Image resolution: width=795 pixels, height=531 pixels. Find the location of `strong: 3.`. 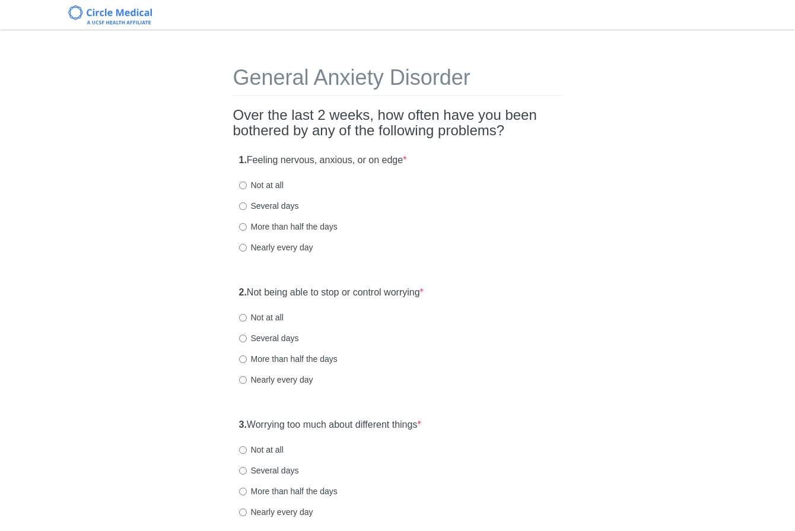

strong: 3. is located at coordinates (243, 424).